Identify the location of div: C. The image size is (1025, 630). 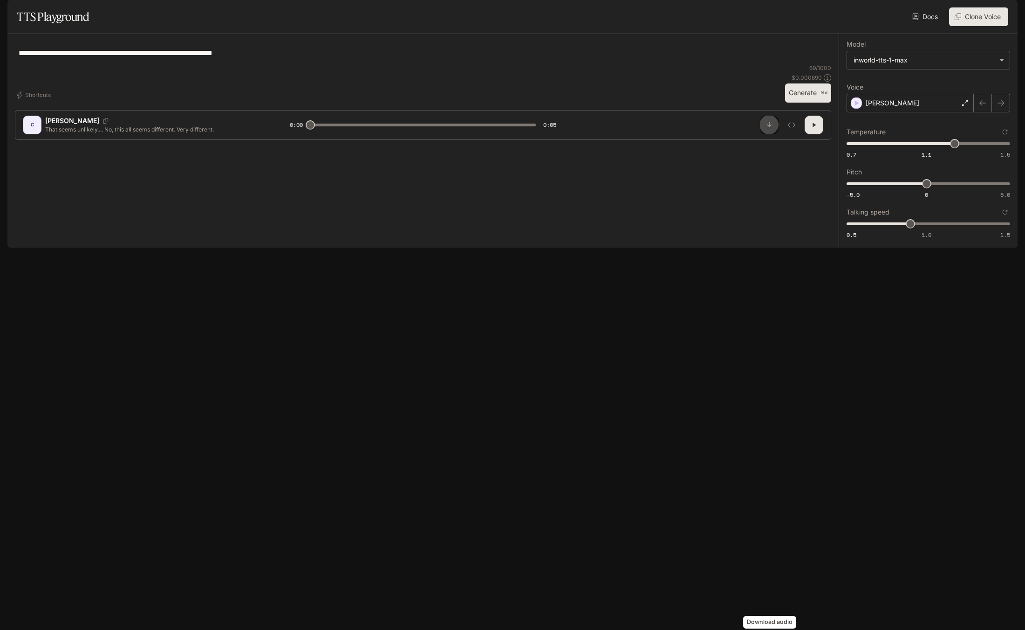
(32, 125).